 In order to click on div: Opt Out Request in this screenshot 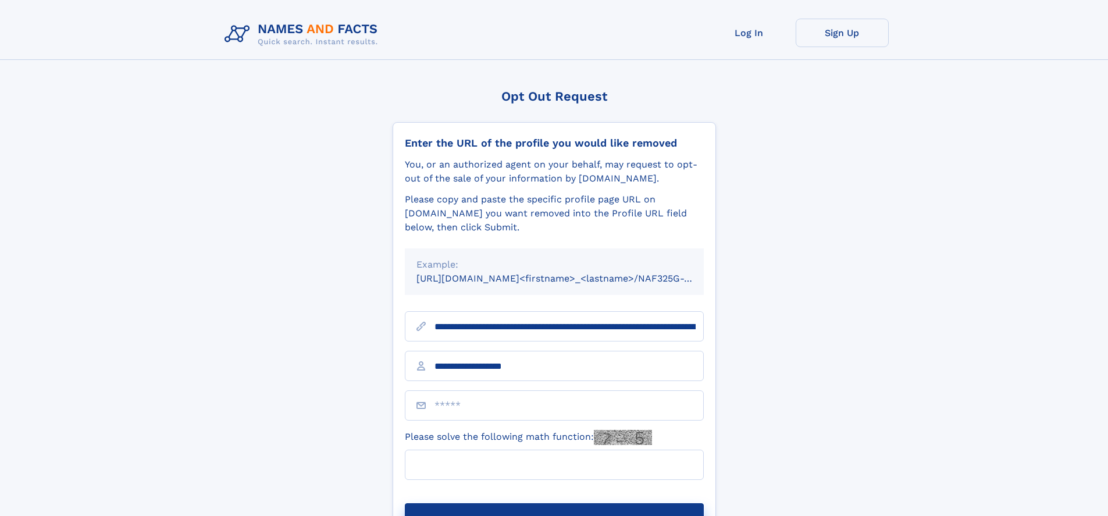, I will do `click(554, 96)`.